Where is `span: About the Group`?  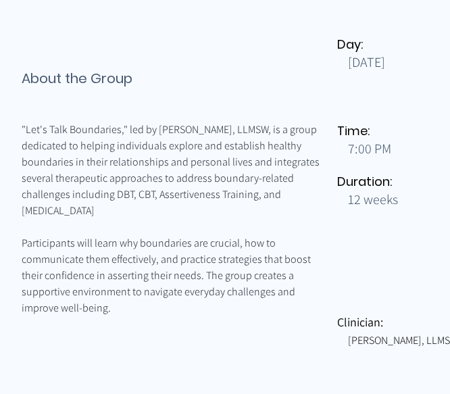
span: About the Group is located at coordinates (77, 78).